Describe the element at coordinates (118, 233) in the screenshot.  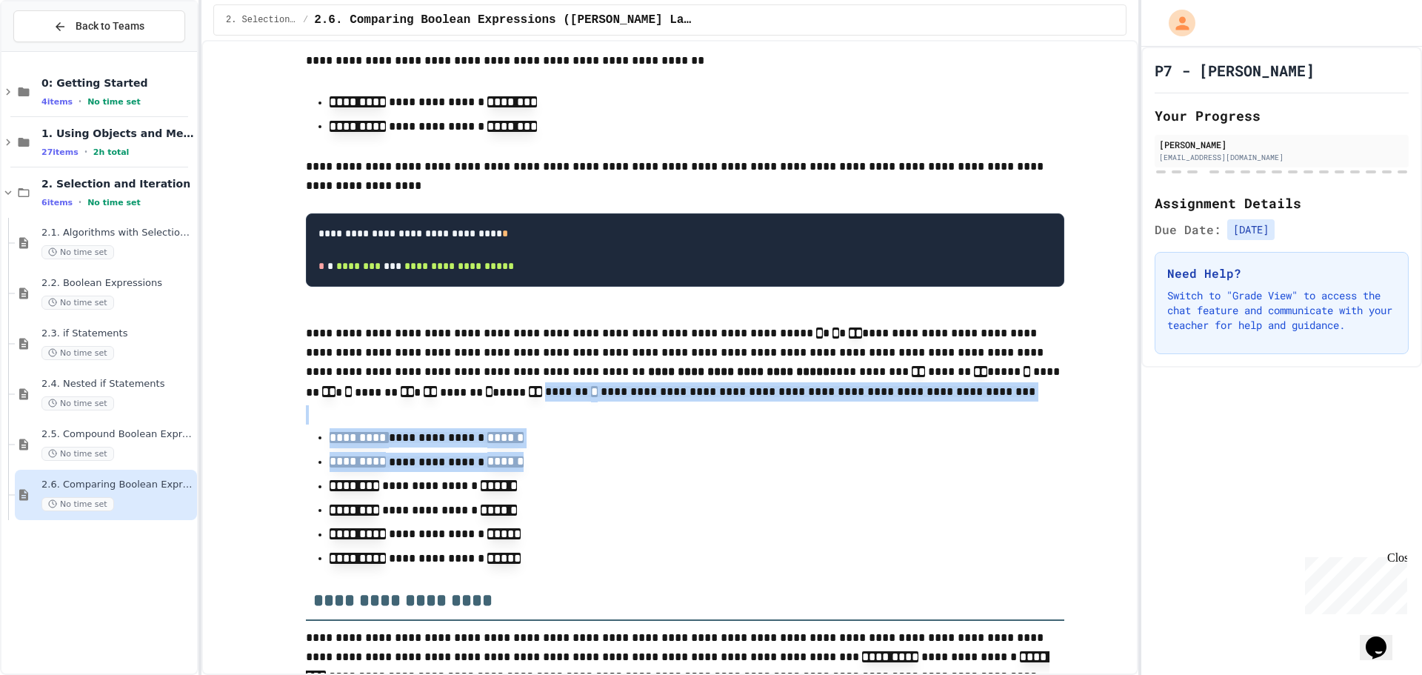
I see `span: 2.1. Algorithms with Selection and Repetition` at that location.